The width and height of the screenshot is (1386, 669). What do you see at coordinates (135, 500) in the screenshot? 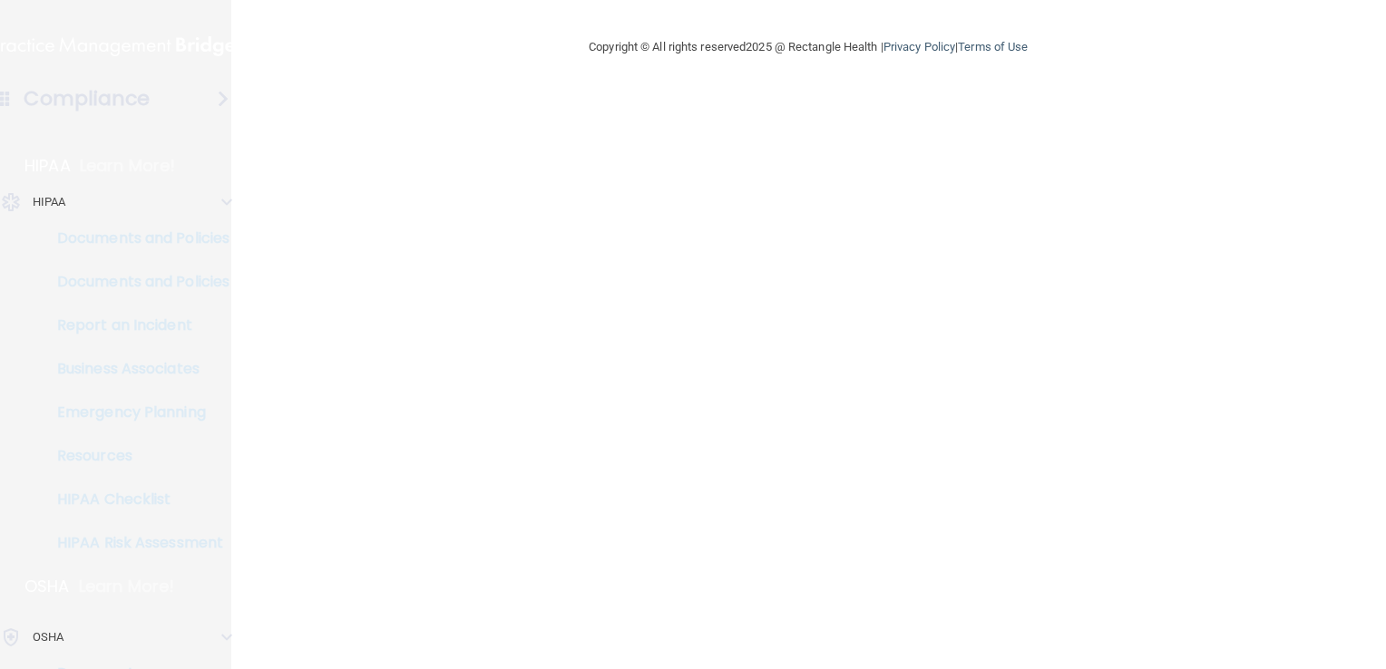
I see `p: HIPAA Checklist` at bounding box center [135, 500].